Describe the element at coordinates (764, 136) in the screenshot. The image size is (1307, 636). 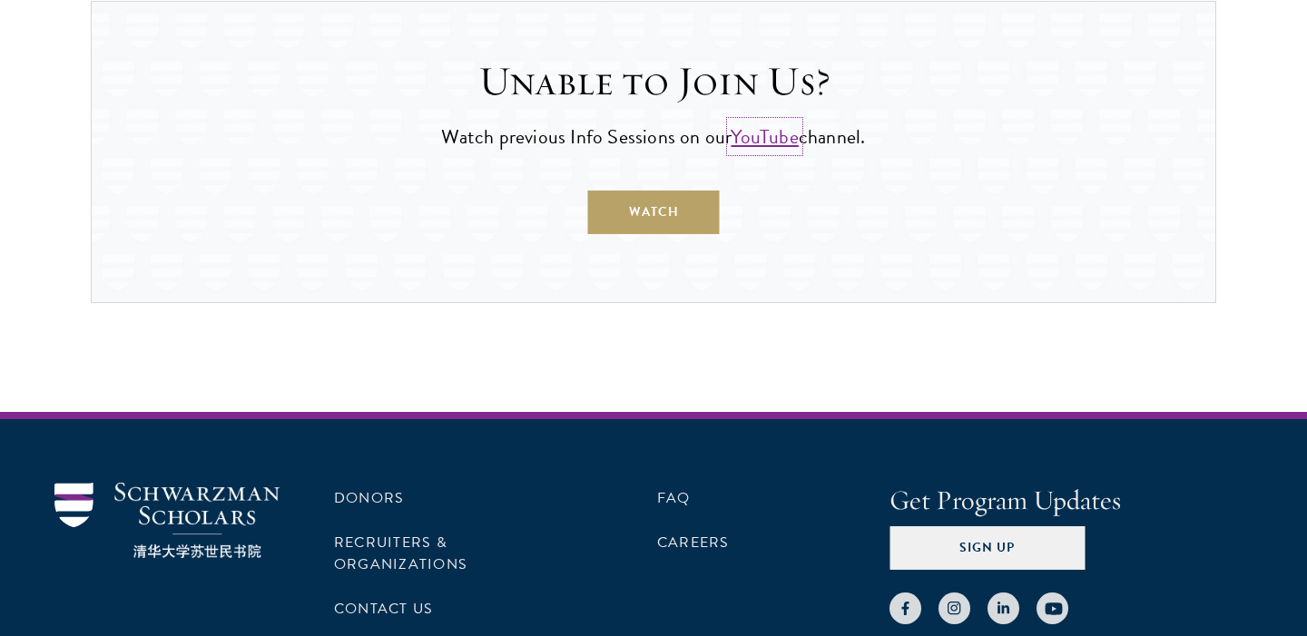
I see `a: YouTube` at that location.